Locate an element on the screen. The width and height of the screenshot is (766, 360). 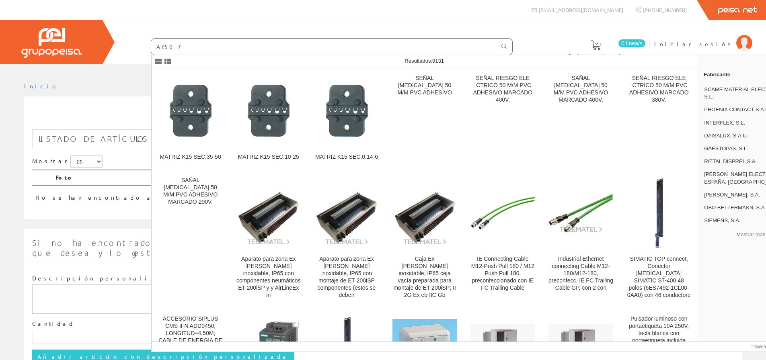
img: IE Connecting Cable M12-Push Pull 180 / M12 Push Pull 180, preconfeccionado con IE FC Trailing Cable is located at coordinates (503, 213).